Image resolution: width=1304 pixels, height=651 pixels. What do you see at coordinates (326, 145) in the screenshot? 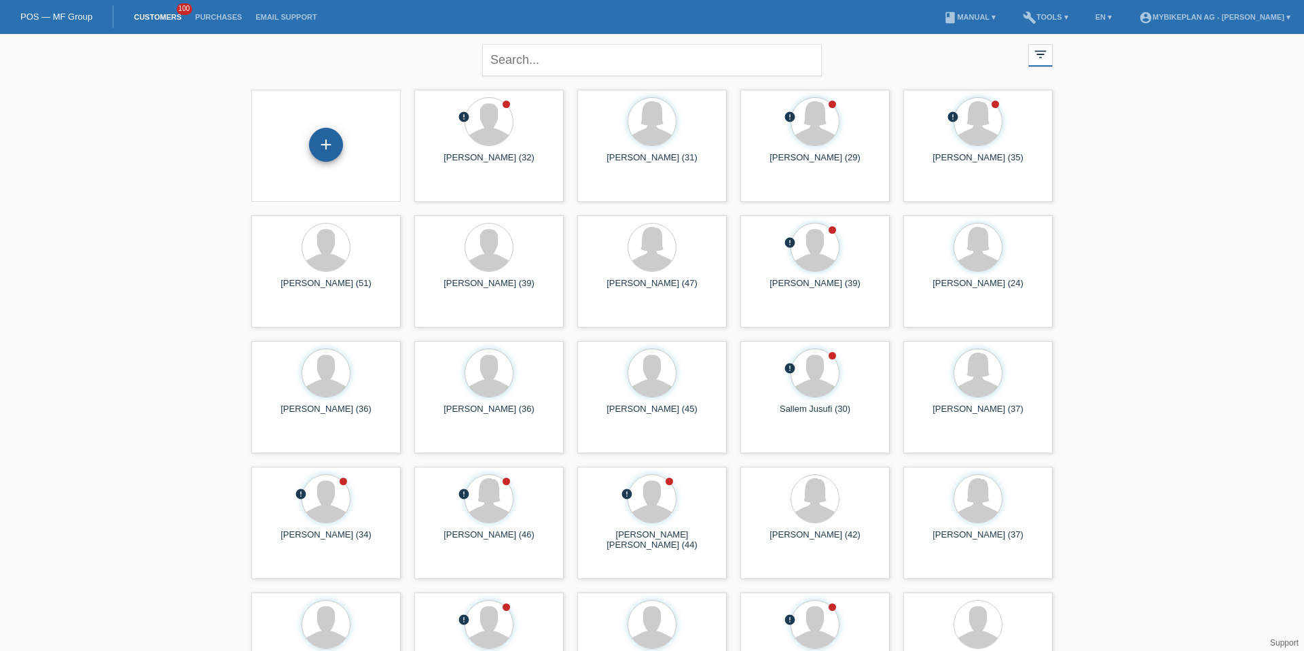
I see `div: Add customer` at bounding box center [326, 145].